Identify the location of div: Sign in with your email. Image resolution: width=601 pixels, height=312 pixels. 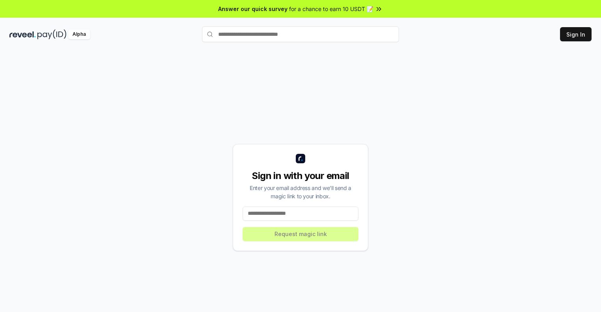
(300, 176).